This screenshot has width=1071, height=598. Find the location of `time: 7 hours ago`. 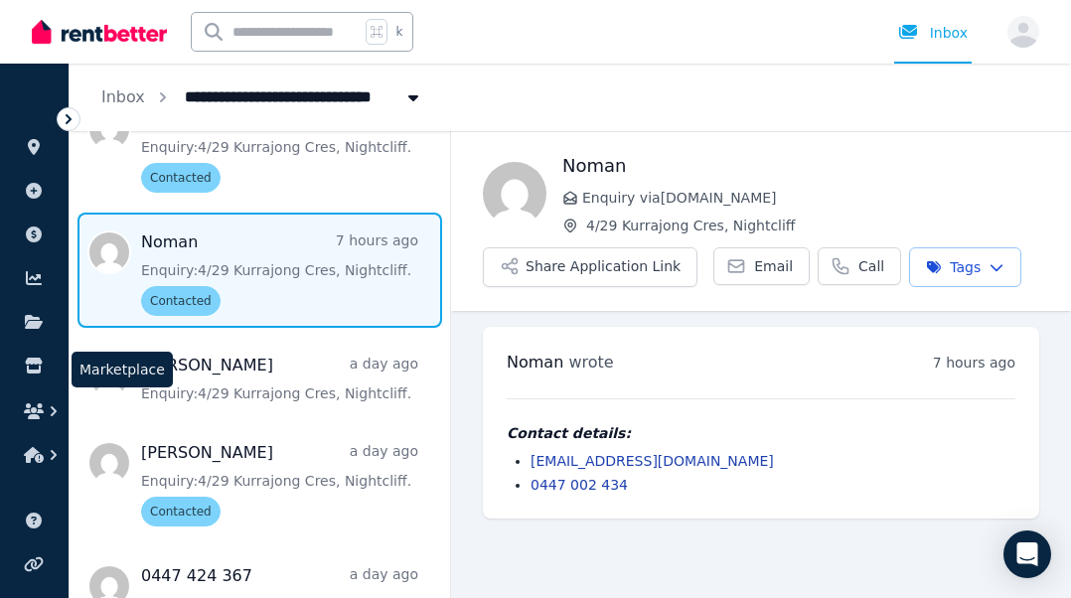

time: 7 hours ago is located at coordinates (973, 363).